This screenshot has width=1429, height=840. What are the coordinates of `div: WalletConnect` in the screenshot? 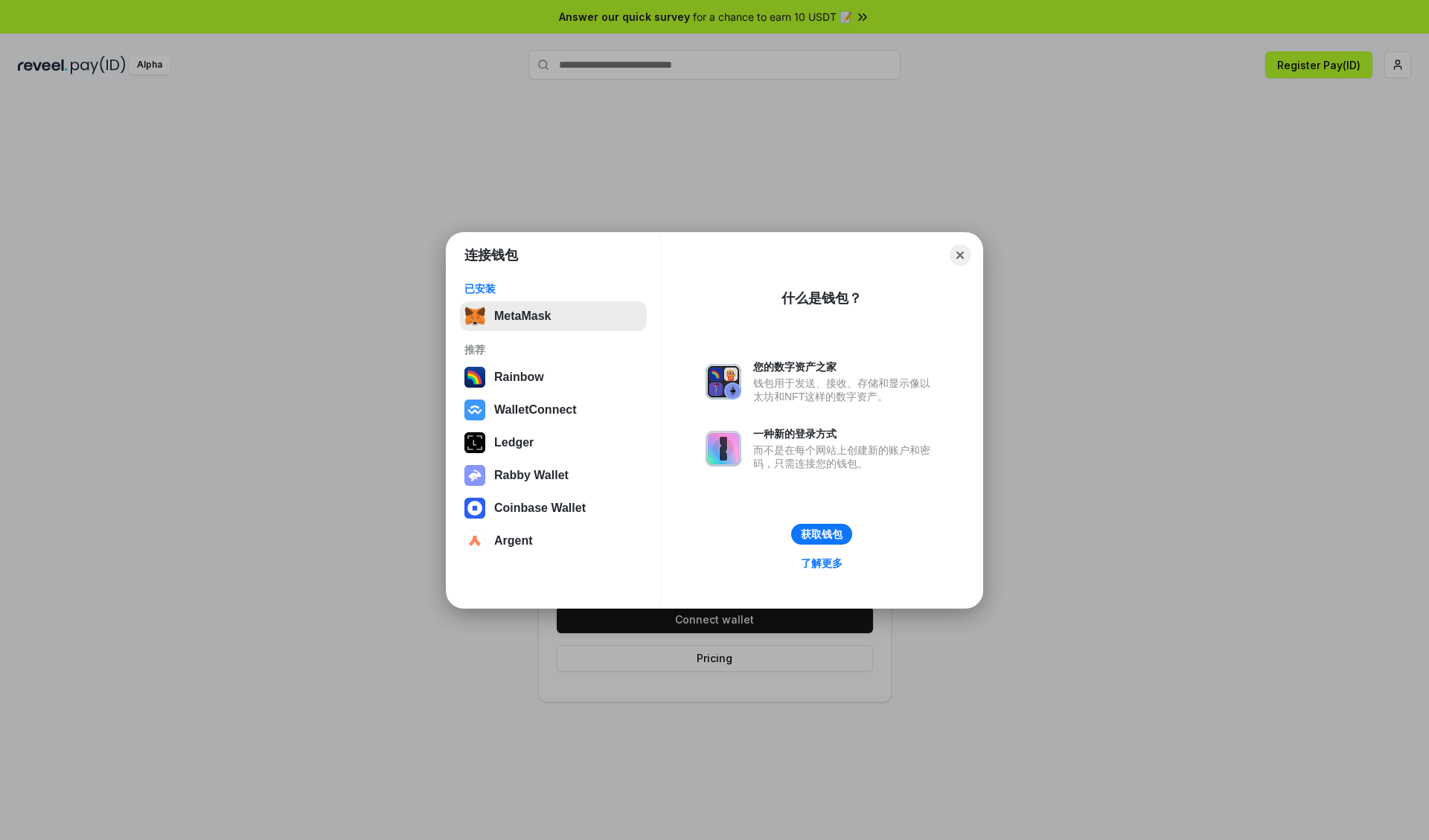 It's located at (536, 410).